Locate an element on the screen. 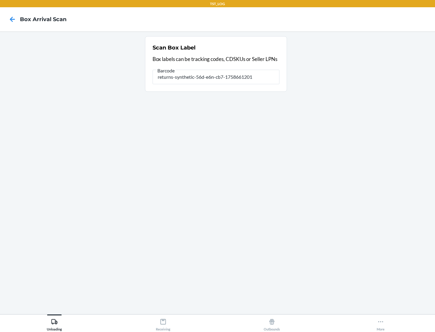  button: Outbounds is located at coordinates (272, 323).